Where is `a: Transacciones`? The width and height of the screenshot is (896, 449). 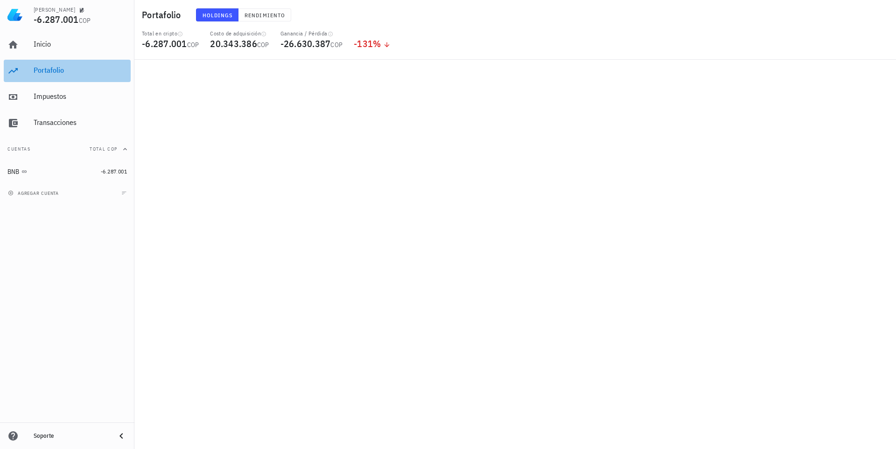 a: Transacciones is located at coordinates (67, 123).